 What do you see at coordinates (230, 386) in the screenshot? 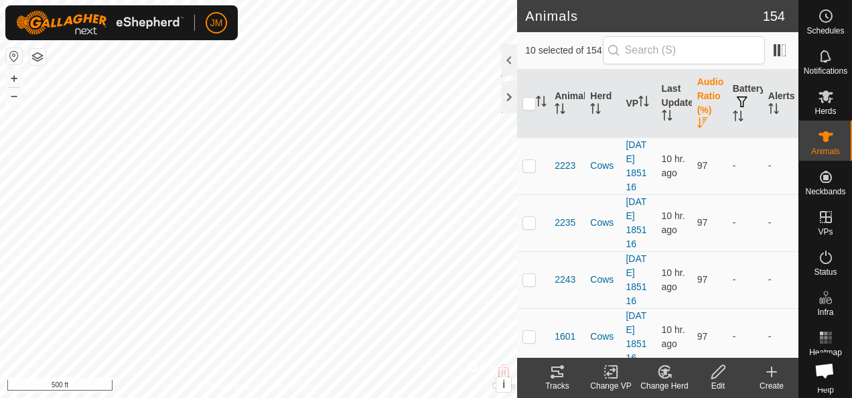
I see `a: Privacy Policy` at bounding box center [230, 386].